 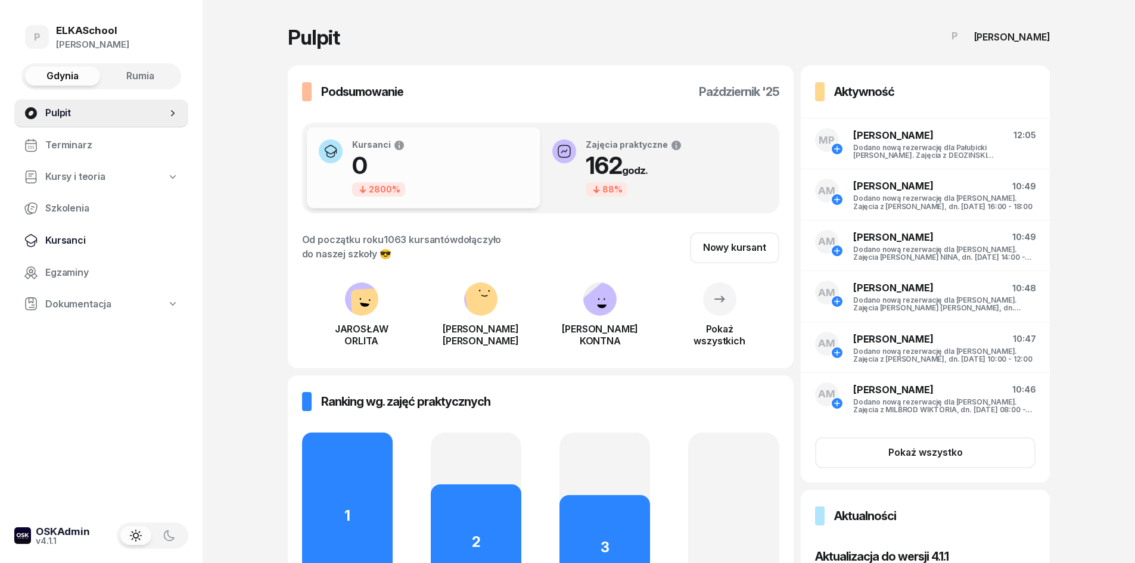 I want to click on span: MP, so click(x=826, y=140).